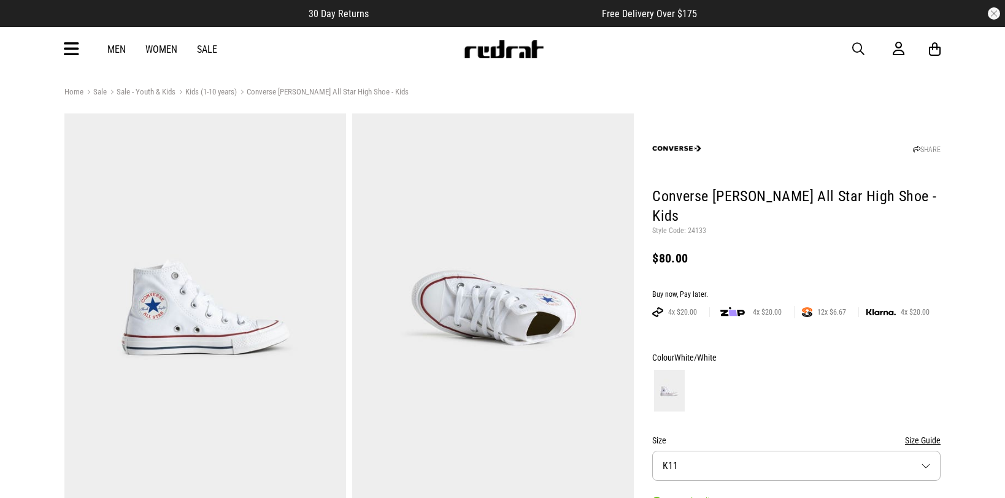 This screenshot has height=498, width=1005. I want to click on span: 30 Day Returns, so click(339, 13).